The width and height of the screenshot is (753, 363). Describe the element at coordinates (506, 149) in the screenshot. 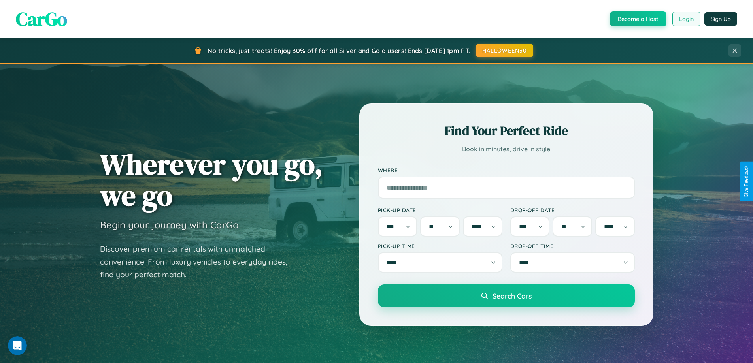

I see `p: Book in minutes, drive in style` at that location.